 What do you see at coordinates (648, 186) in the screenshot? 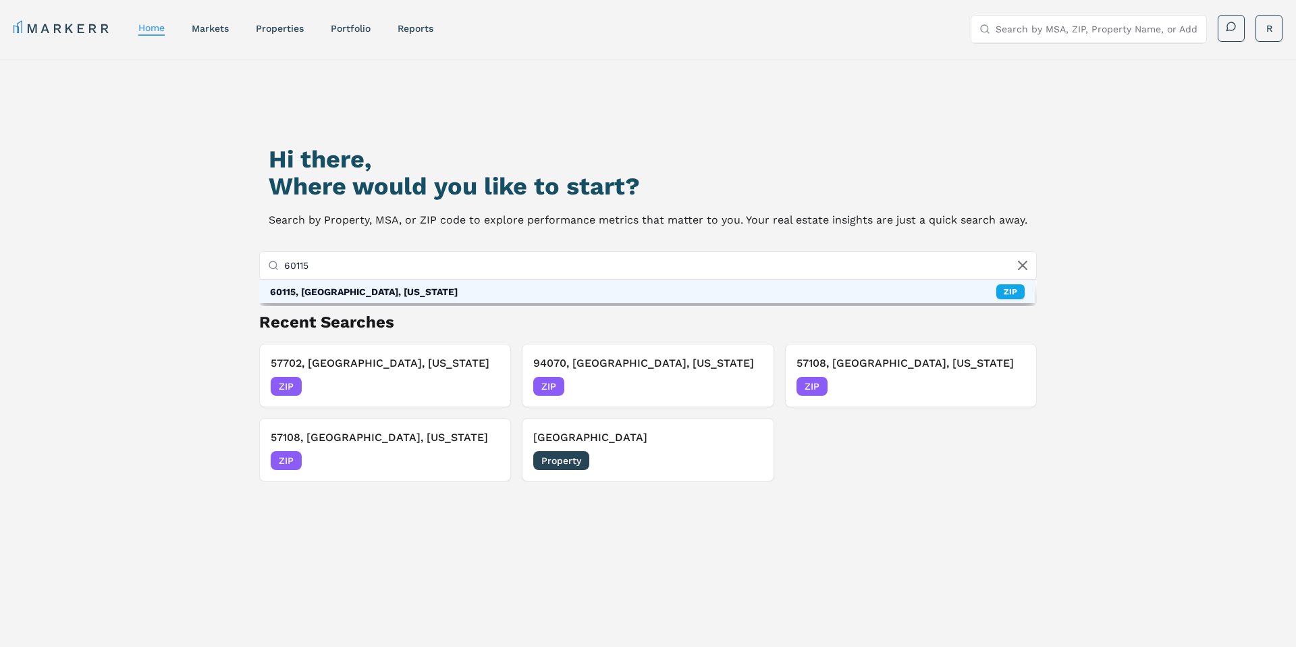
I see `h2: Where would you like to start?` at bounding box center [648, 186].